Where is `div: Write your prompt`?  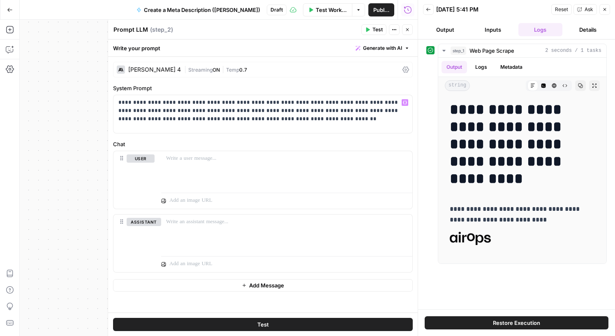 div: Write your prompt is located at coordinates (263, 48).